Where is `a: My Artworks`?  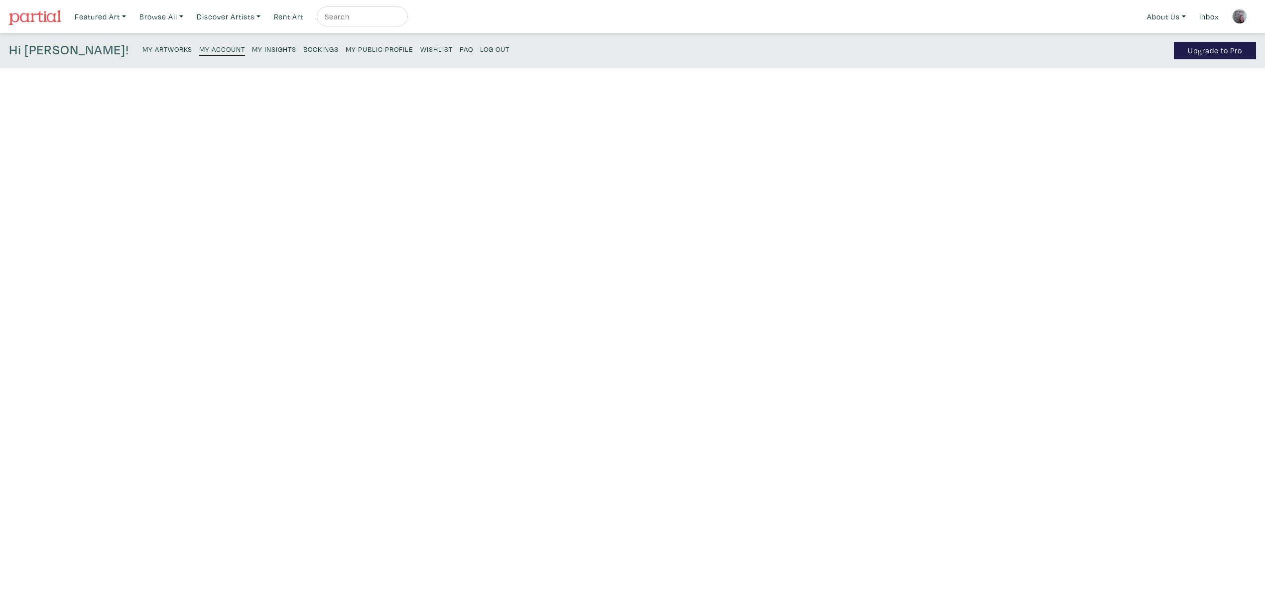
a: My Artworks is located at coordinates (167, 48).